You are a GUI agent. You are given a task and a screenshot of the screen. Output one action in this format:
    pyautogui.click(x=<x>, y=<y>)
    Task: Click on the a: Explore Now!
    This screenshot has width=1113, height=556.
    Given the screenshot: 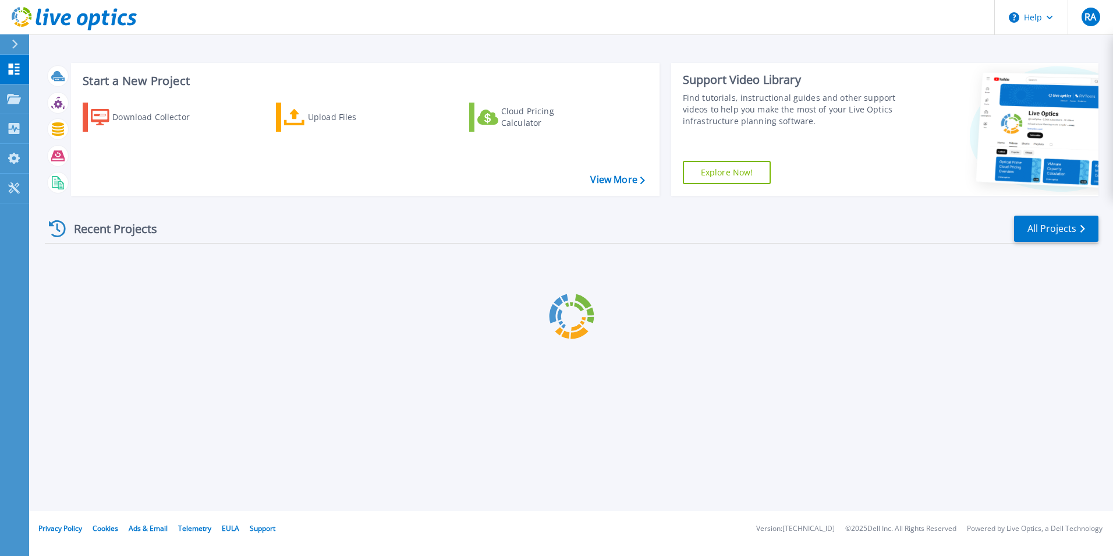 What is the action you would take?
    pyautogui.click(x=727, y=172)
    